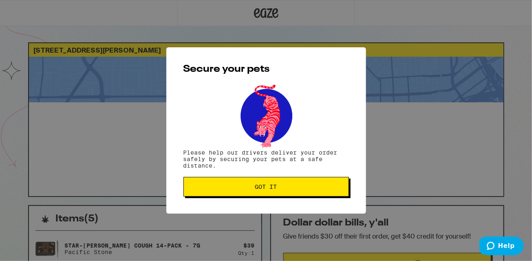 The image size is (532, 261). I want to click on span: Help, so click(27, 9).